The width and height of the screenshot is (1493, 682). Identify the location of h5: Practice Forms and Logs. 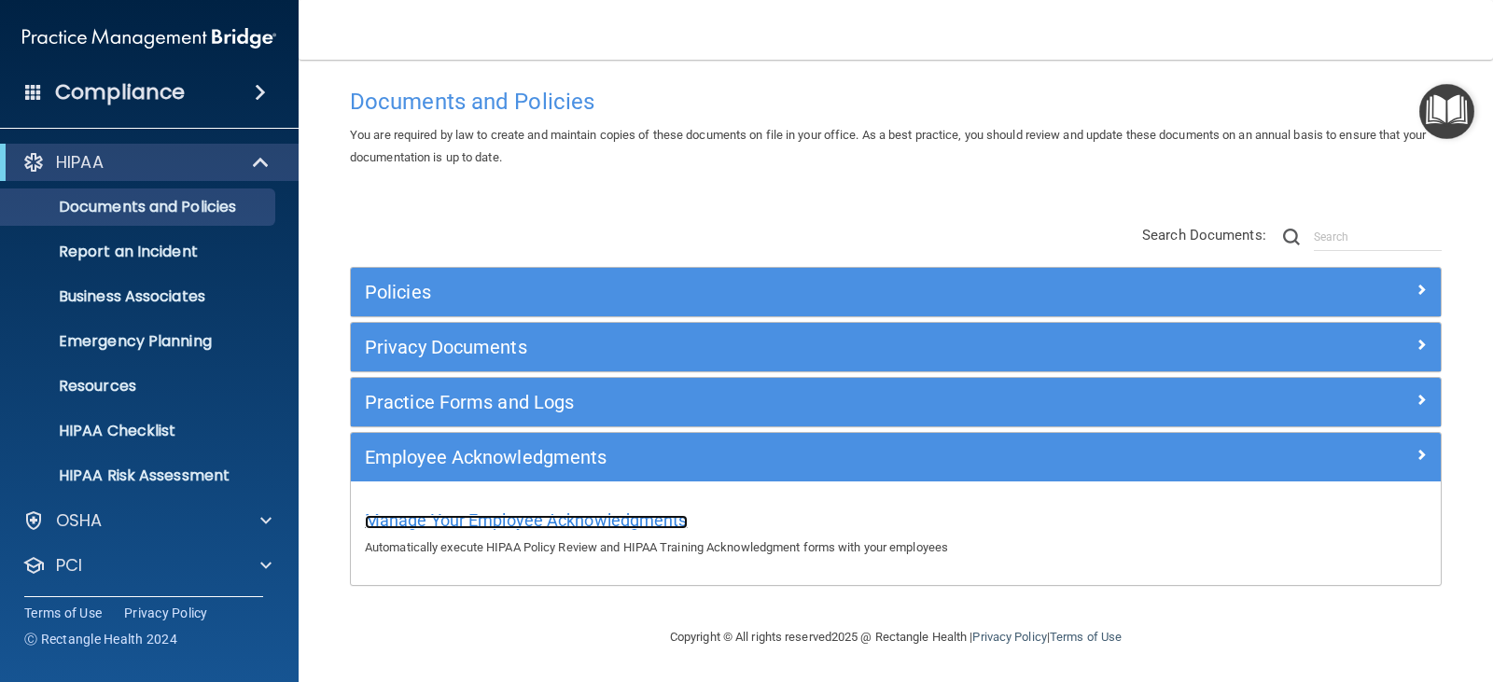
(759, 402).